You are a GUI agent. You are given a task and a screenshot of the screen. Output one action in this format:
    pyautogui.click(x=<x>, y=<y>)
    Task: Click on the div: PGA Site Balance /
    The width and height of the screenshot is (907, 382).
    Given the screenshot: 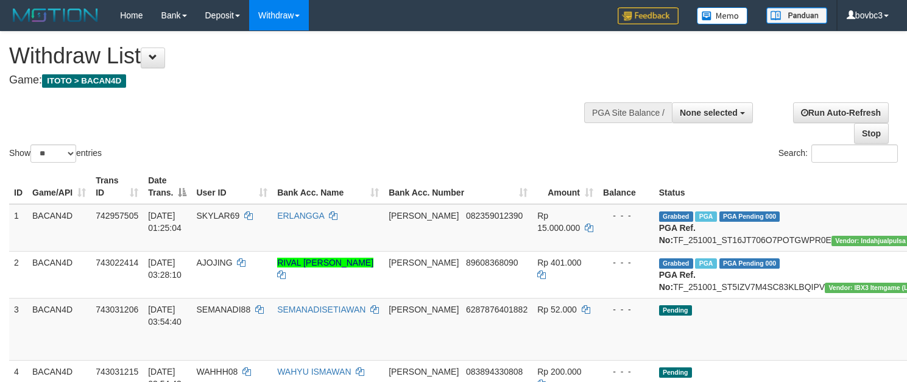 What is the action you would take?
    pyautogui.click(x=628, y=113)
    